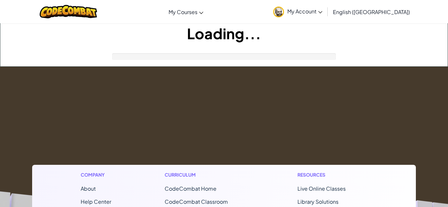 This screenshot has width=448, height=207. I want to click on span: My Courses, so click(183, 12).